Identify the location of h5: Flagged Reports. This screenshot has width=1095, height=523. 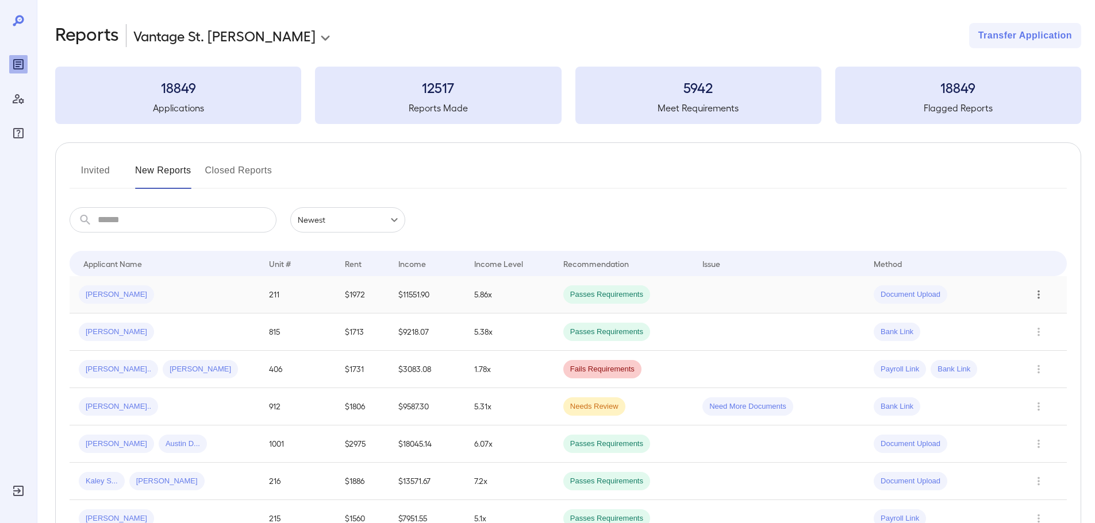
(958, 108).